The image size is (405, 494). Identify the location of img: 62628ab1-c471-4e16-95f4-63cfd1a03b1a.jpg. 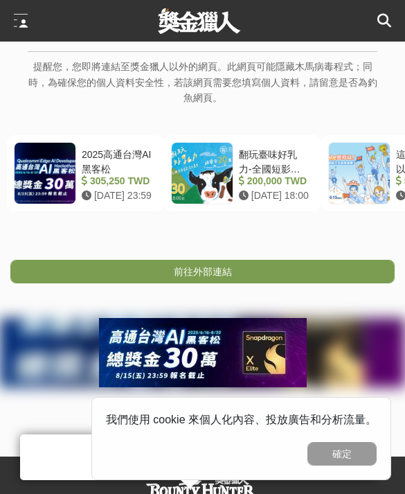
(203, 353).